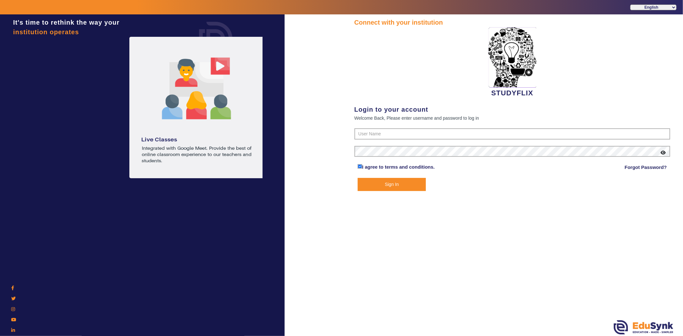  I want to click on a: Forgot Password?, so click(646, 167).